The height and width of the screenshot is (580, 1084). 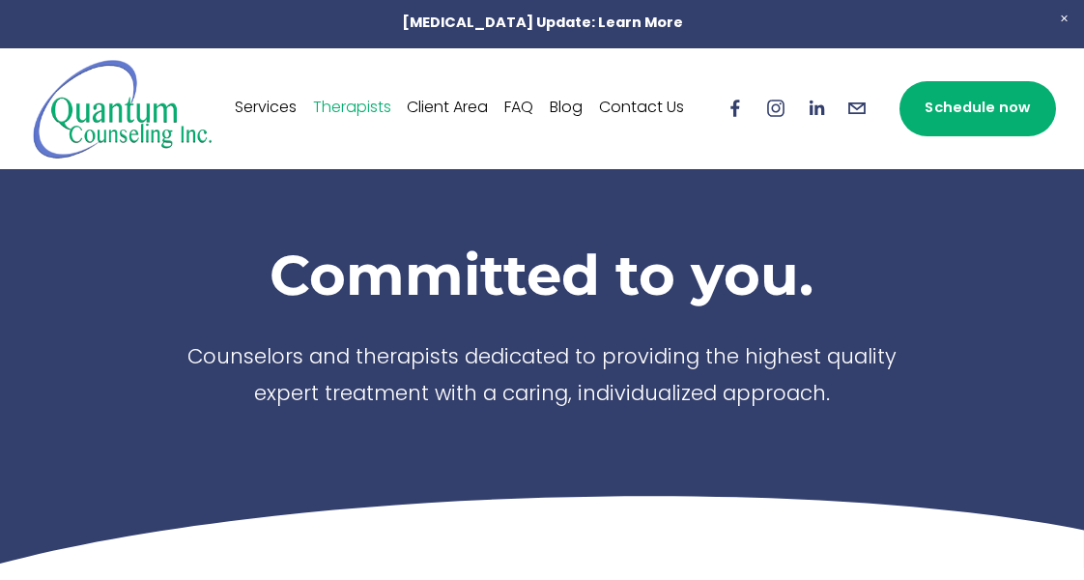 What do you see at coordinates (642, 108) in the screenshot?
I see `a: Contact Us` at bounding box center [642, 108].